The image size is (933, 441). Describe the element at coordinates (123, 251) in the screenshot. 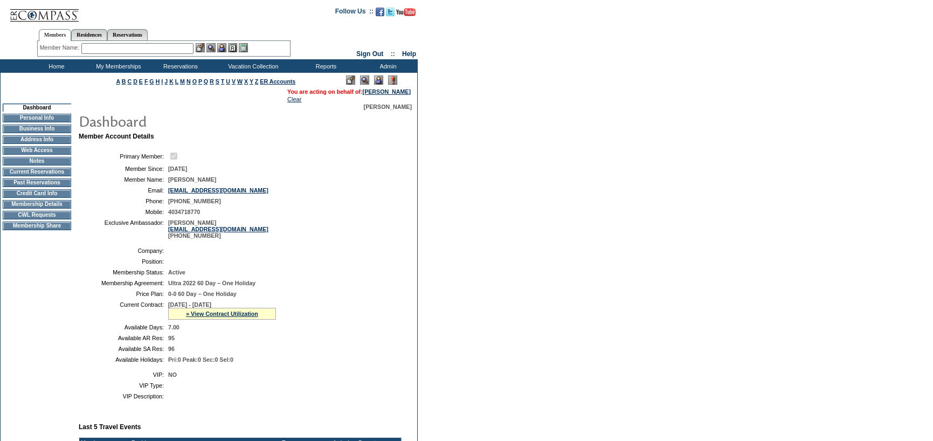

I see `td: Company:` at that location.